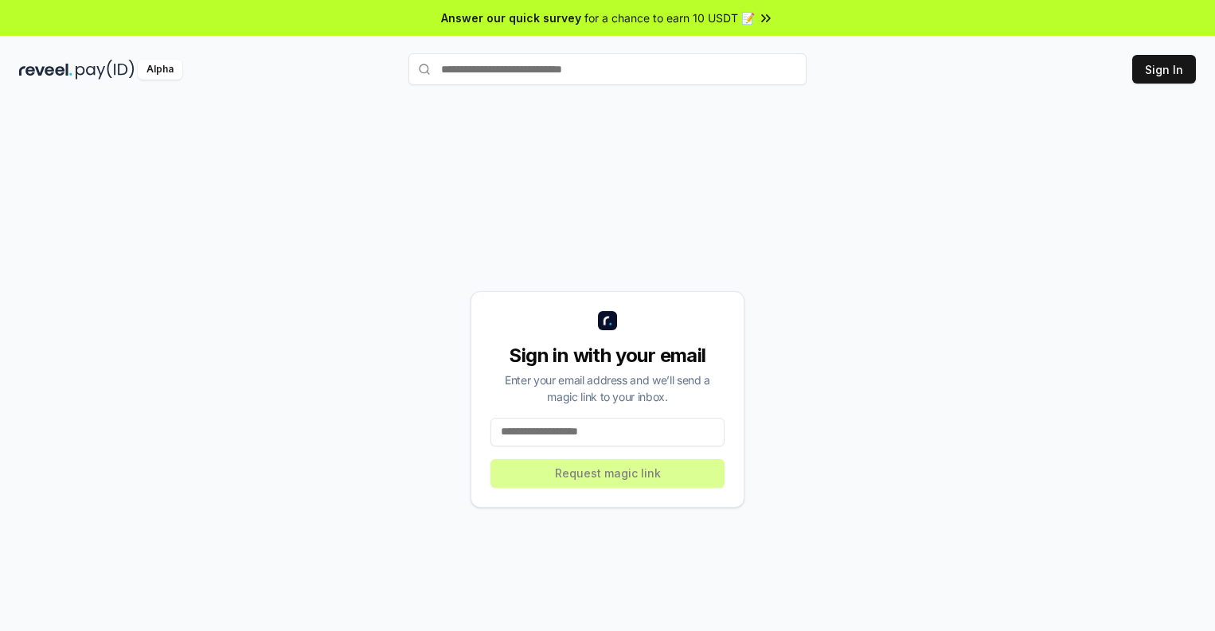  I want to click on span: Answer our quick survey, so click(511, 18).